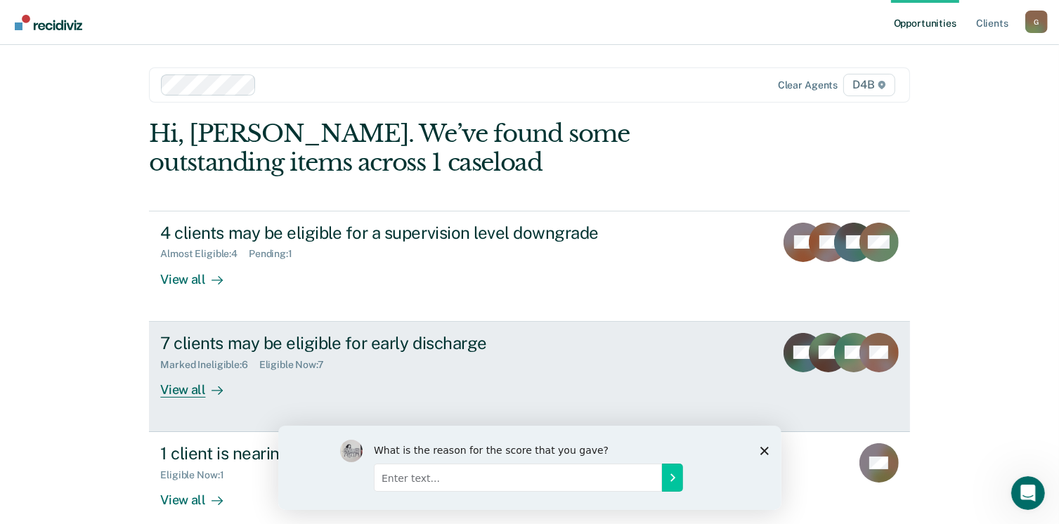 This screenshot has width=1059, height=524. I want to click on input: Enter text..., so click(240, 52).